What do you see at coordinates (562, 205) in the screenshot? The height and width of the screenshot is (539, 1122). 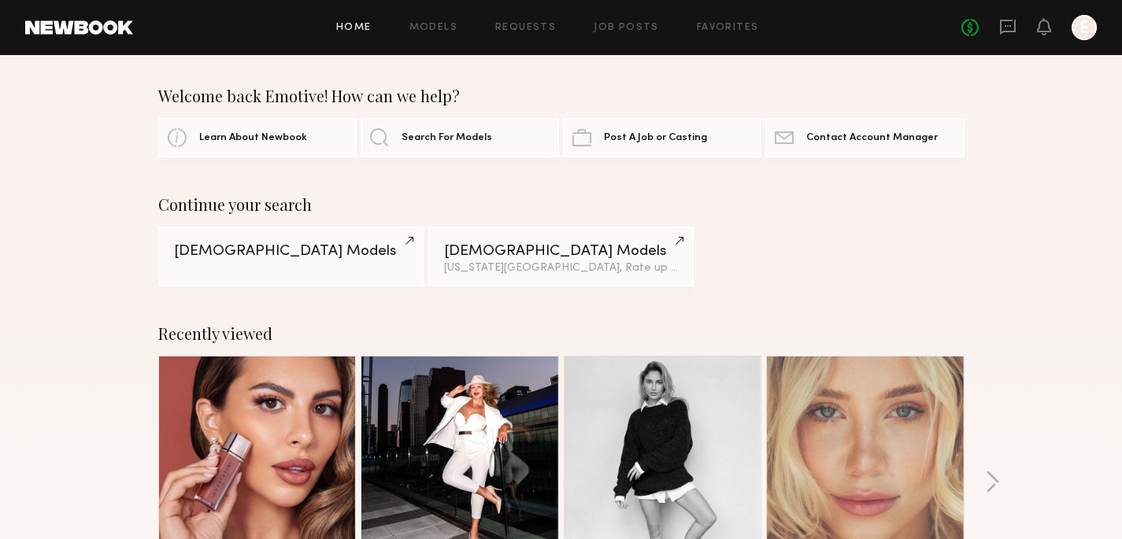 I see `div: Continue your search` at bounding box center [562, 205].